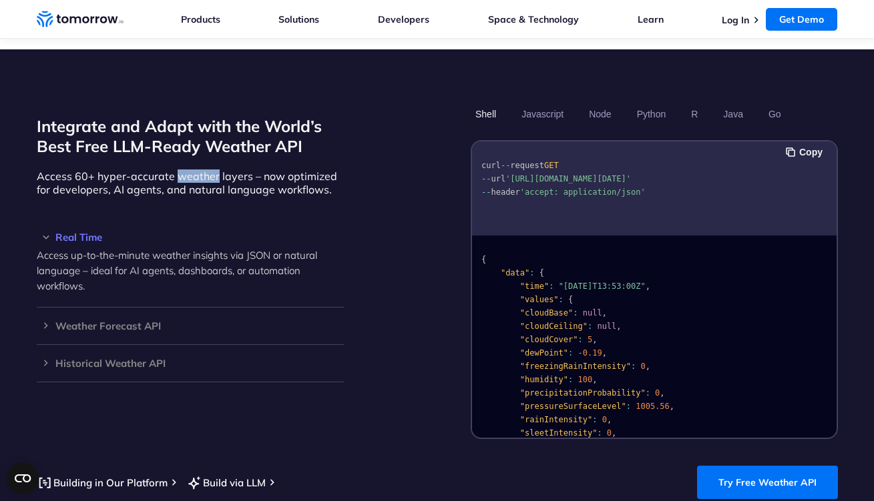 Image resolution: width=874 pixels, height=501 pixels. What do you see at coordinates (403, 19) in the screenshot?
I see `a: Developers` at bounding box center [403, 19].